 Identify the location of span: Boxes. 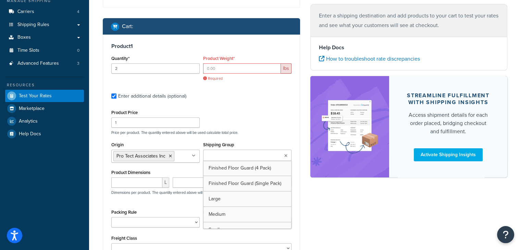
(24, 37).